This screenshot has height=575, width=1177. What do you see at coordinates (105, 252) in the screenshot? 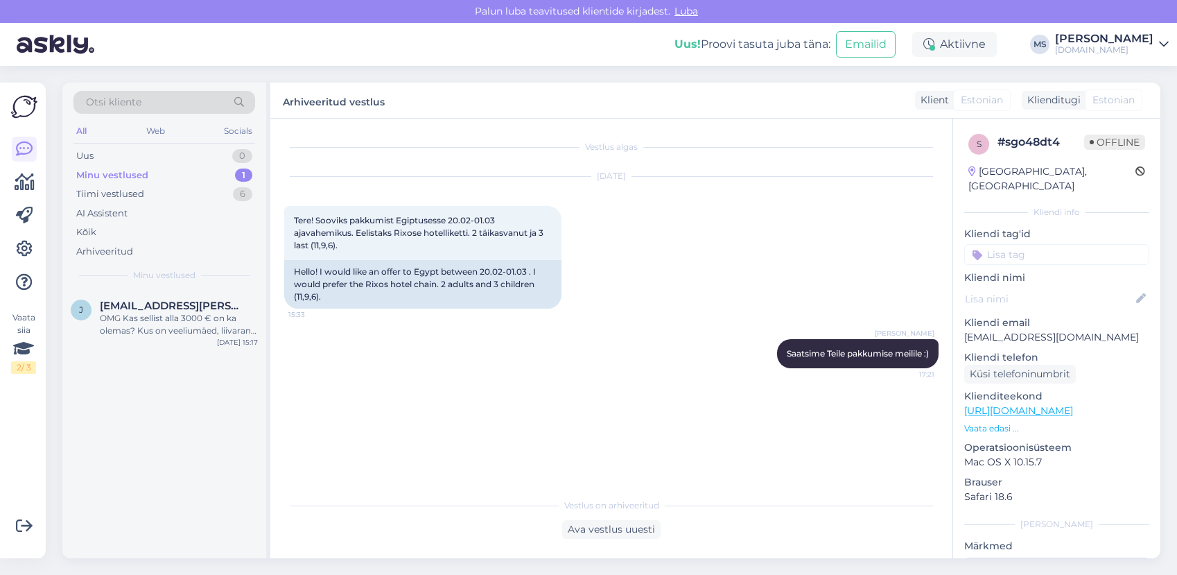
I see `div: Arhiveeritud` at bounding box center [105, 252].